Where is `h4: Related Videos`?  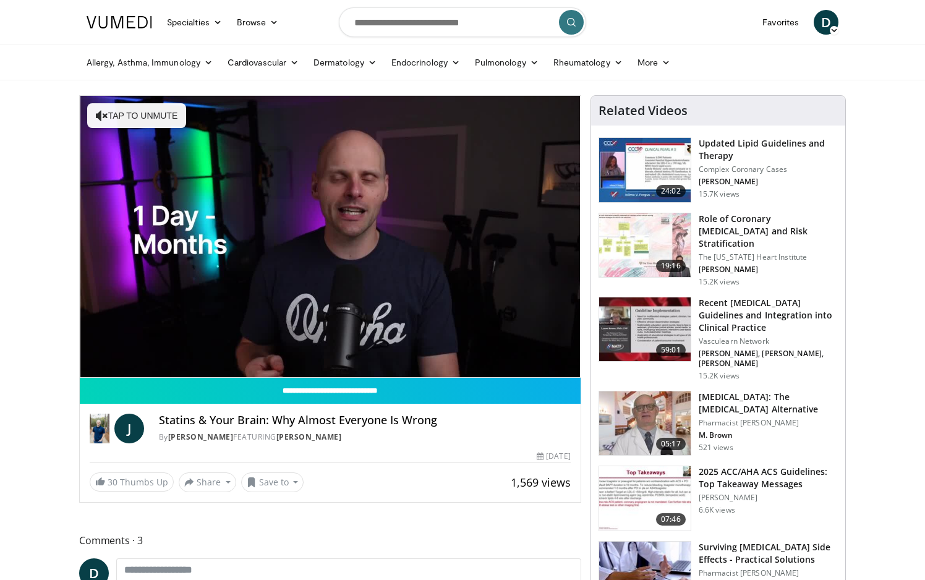
h4: Related Videos is located at coordinates (643, 111).